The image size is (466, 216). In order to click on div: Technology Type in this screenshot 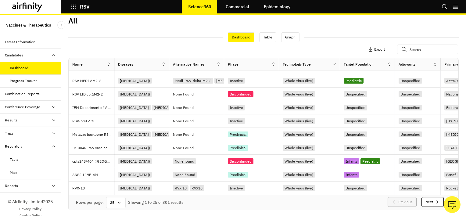, I will do `click(297, 64)`.